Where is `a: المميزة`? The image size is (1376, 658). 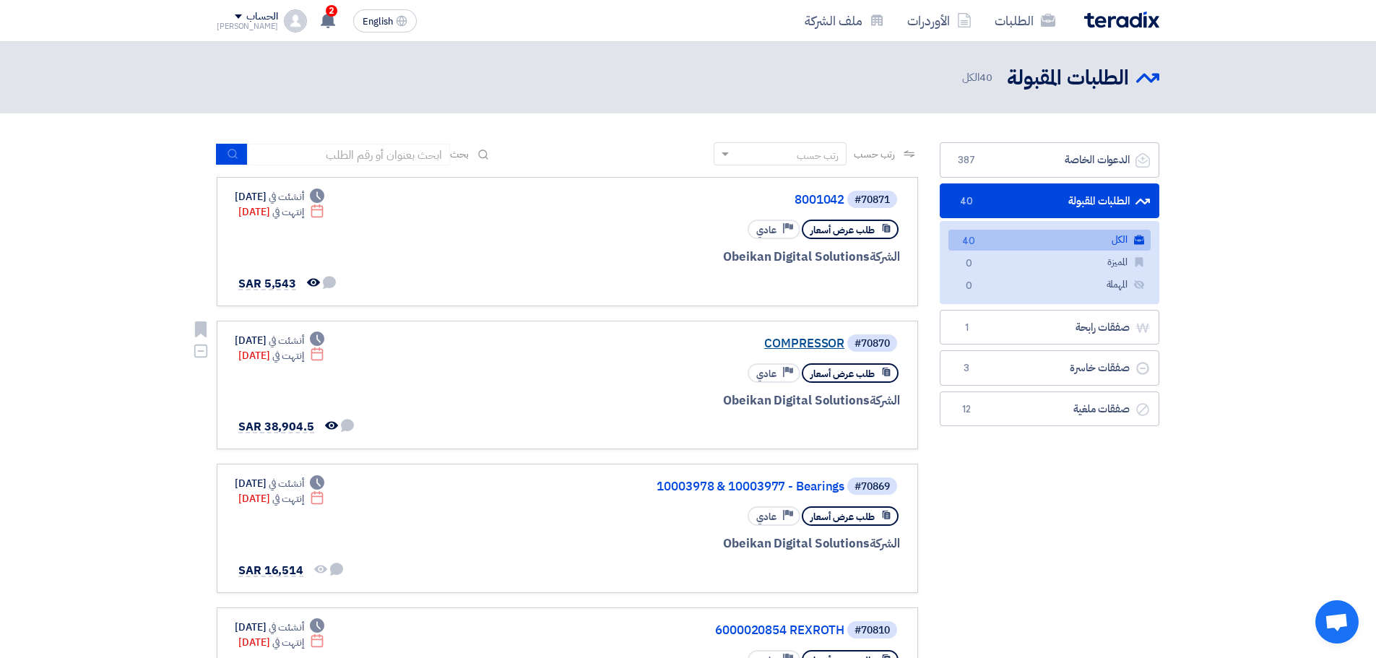 a: المميزة is located at coordinates (1049, 262).